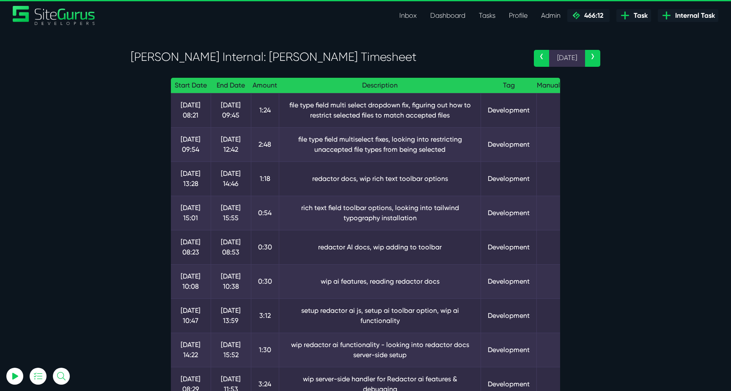 The width and height of the screenshot is (731, 391). What do you see at coordinates (265, 110) in the screenshot?
I see `td: 1:24` at bounding box center [265, 110].